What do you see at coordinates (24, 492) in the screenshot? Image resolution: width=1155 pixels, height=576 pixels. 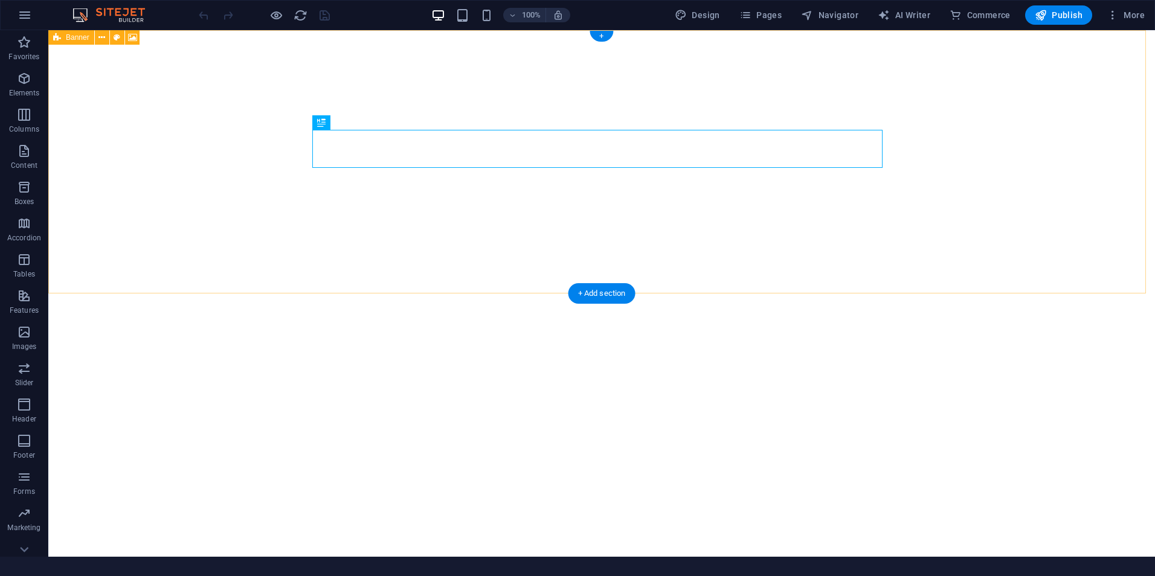 I see `p: Forms` at bounding box center [24, 492].